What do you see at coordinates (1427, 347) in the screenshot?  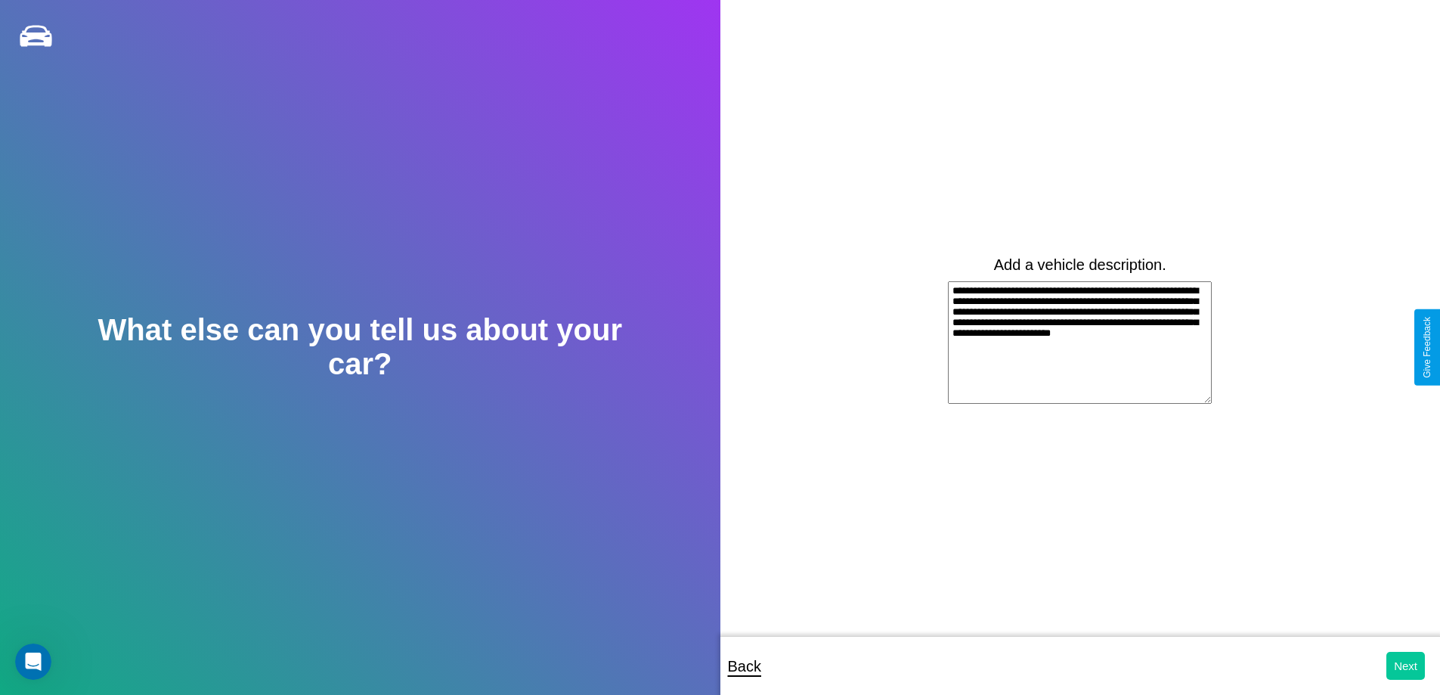 I see `div: Give Feedback` at bounding box center [1427, 347].